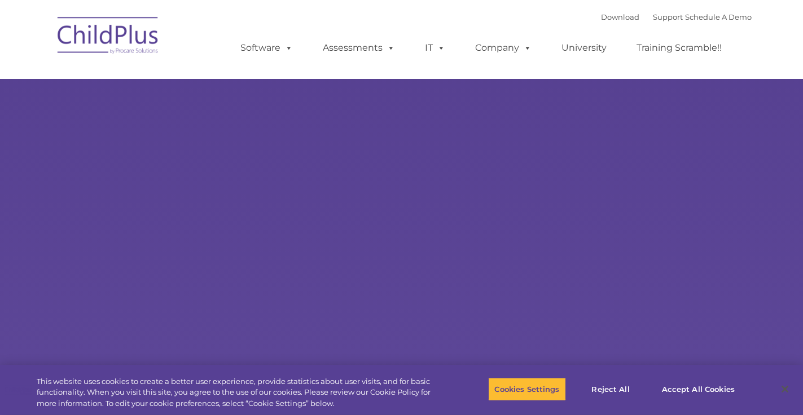 This screenshot has height=415, width=803. I want to click on a: IT, so click(435, 48).